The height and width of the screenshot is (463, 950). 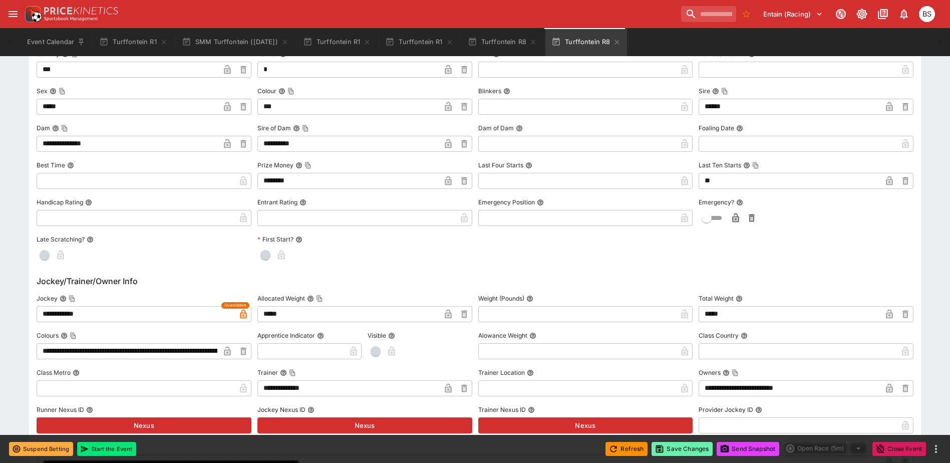 What do you see at coordinates (501, 165) in the screenshot?
I see `p: Last Four Starts` at bounding box center [501, 165].